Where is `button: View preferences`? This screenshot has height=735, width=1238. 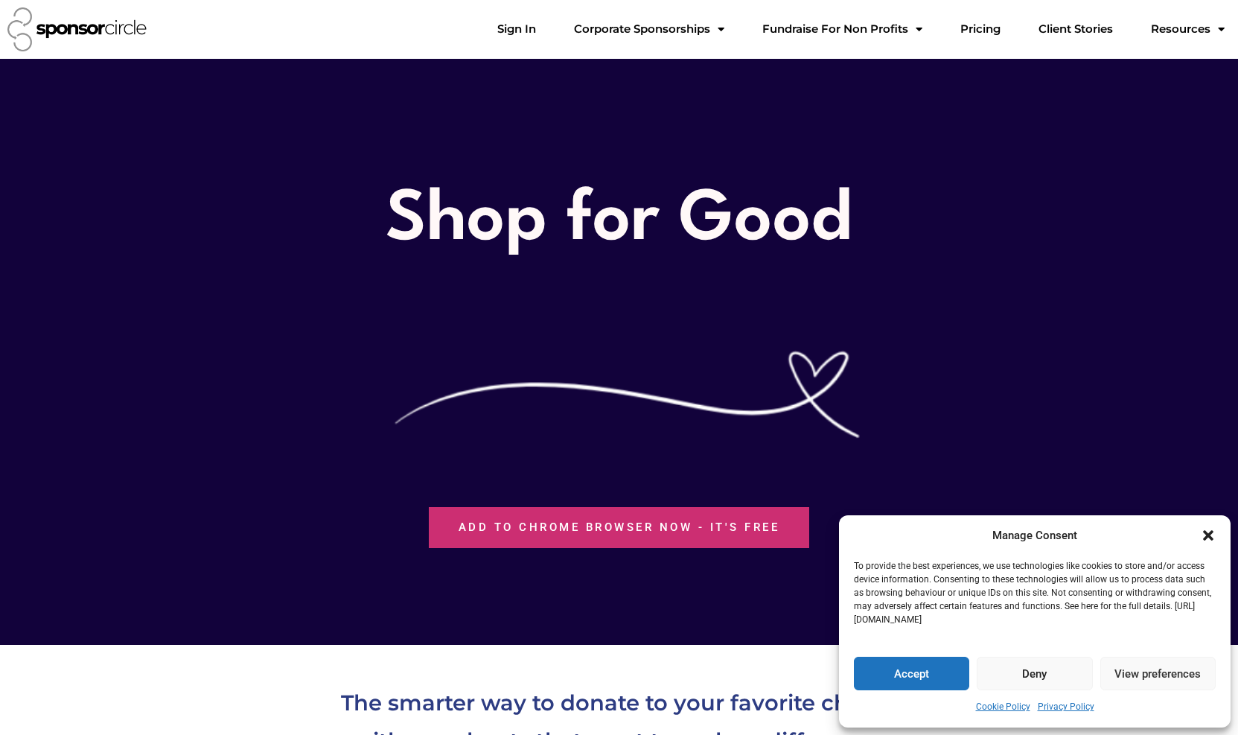
button: View preferences is located at coordinates (1158, 673).